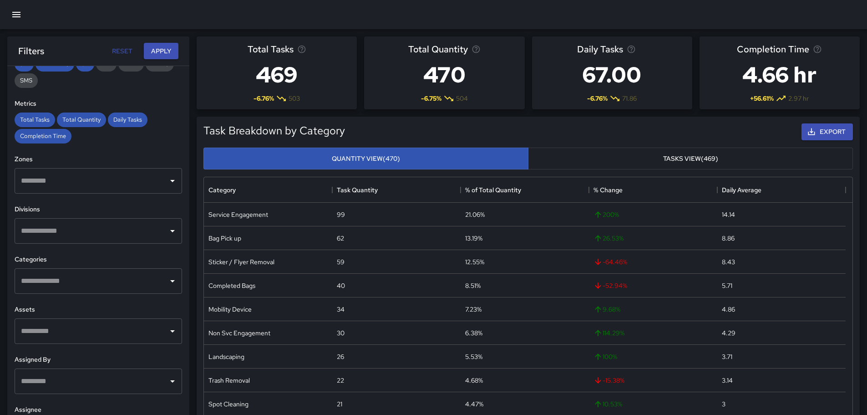 This screenshot has height=415, width=867. I want to click on span: 503, so click(294, 98).